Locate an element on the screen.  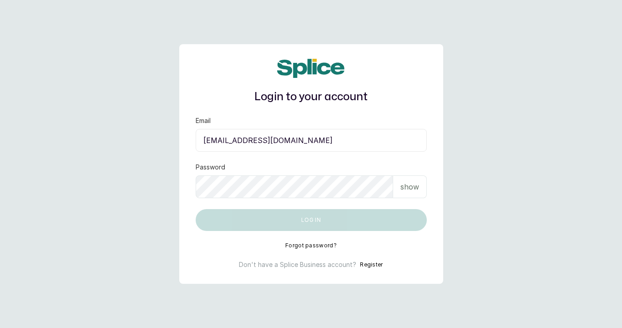
button: Forgot password? is located at coordinates (311, 245).